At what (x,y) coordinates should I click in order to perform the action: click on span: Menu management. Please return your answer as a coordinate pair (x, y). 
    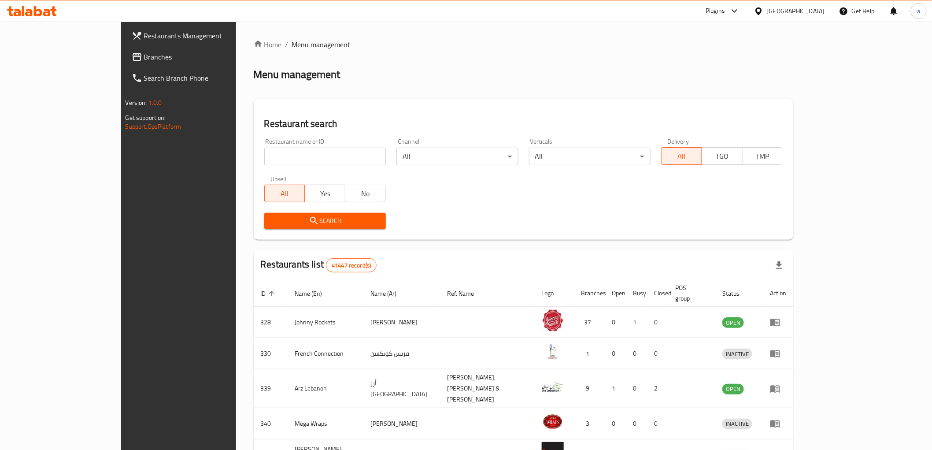
    Looking at the image, I should click on (321, 44).